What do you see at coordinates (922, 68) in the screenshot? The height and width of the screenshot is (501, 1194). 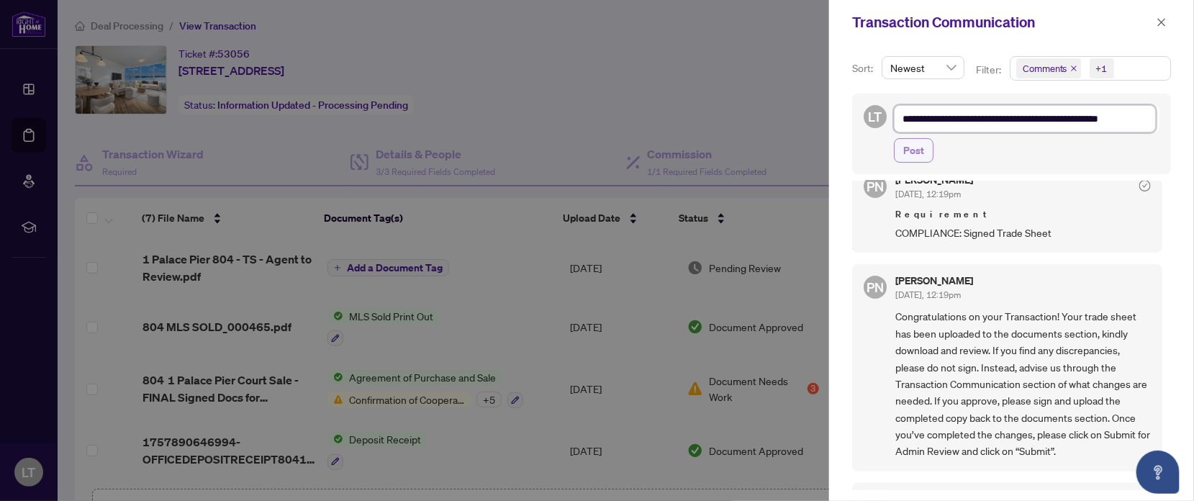 I see `span: Newest` at bounding box center [922, 68].